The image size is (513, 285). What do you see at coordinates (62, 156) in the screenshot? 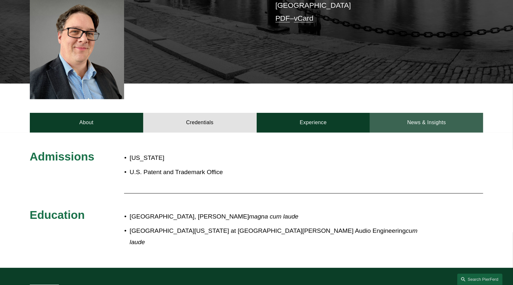
I see `span: Admissions` at bounding box center [62, 156].